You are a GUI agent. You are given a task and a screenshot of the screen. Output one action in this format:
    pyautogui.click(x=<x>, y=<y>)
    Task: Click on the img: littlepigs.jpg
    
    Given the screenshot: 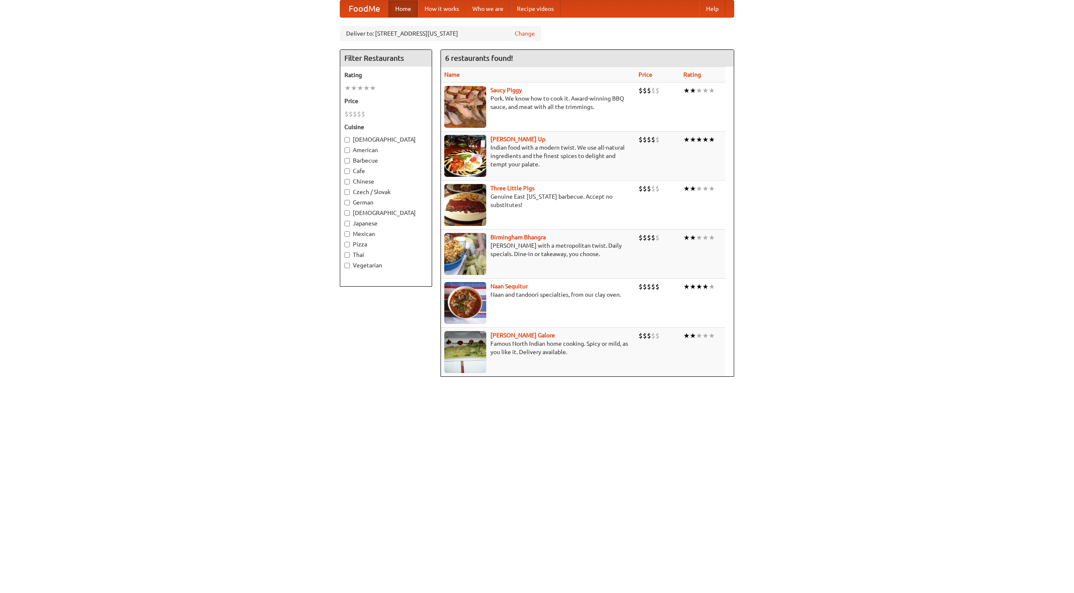 What is the action you would take?
    pyautogui.click(x=465, y=205)
    